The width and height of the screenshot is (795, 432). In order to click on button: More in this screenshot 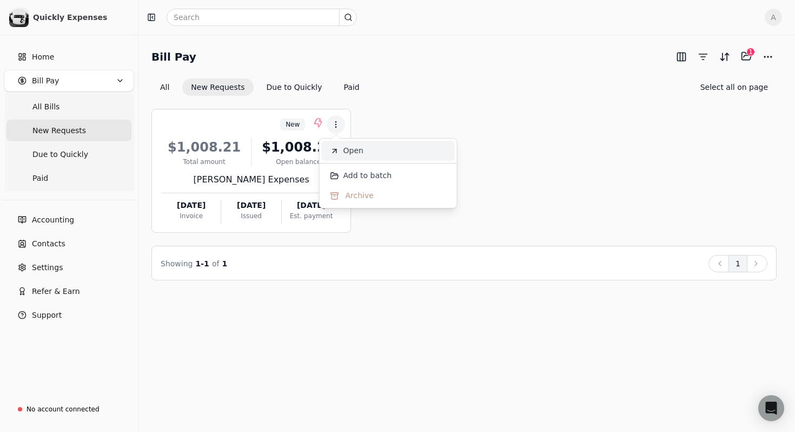, I will do `click(768, 57)`.